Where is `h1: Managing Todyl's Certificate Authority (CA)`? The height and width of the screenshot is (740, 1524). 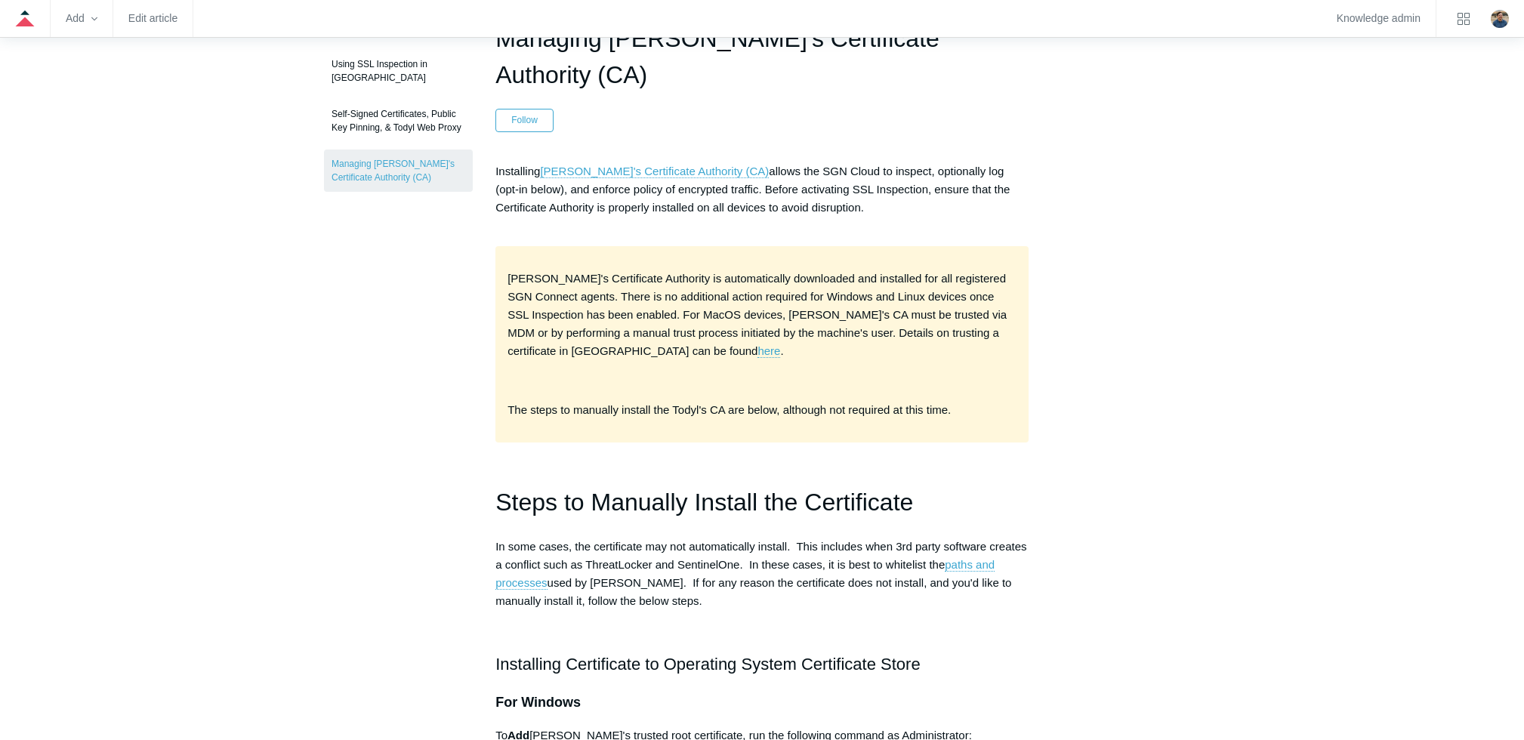 h1: Managing Todyl's Certificate Authority (CA) is located at coordinates (762, 57).